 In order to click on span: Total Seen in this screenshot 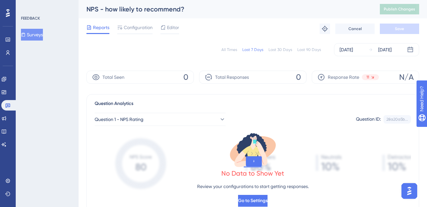, I will do `click(113, 77)`.